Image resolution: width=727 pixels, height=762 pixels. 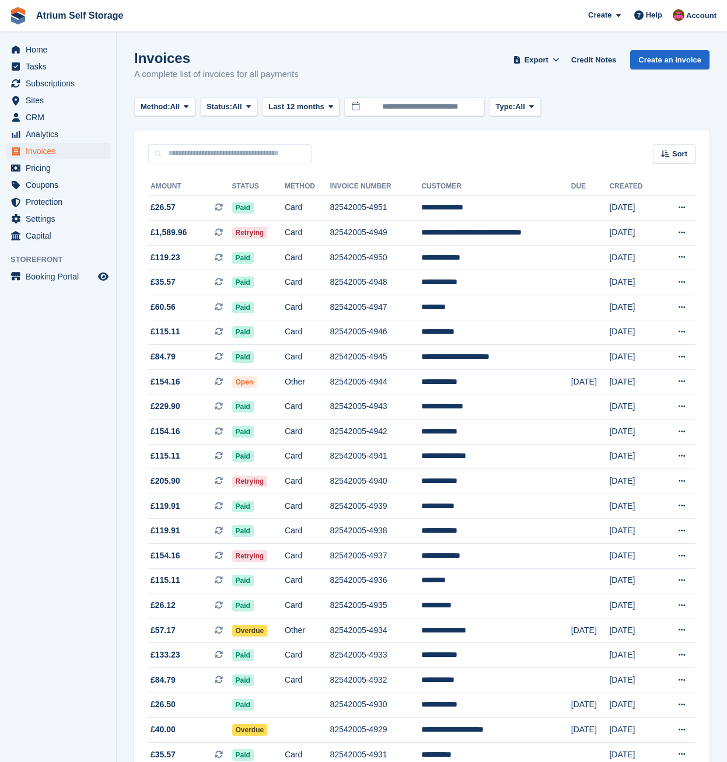 What do you see at coordinates (375, 581) in the screenshot?
I see `td: 82542005-4936` at bounding box center [375, 581].